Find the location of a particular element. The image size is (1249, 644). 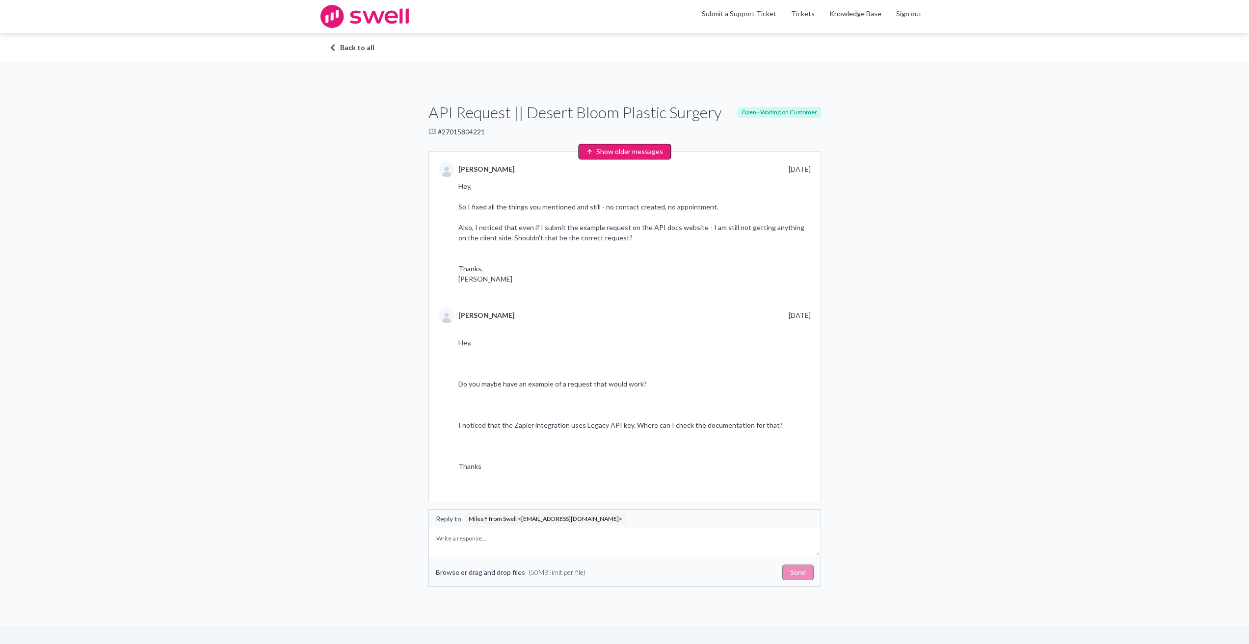

button: Show older messages is located at coordinates (624, 152).